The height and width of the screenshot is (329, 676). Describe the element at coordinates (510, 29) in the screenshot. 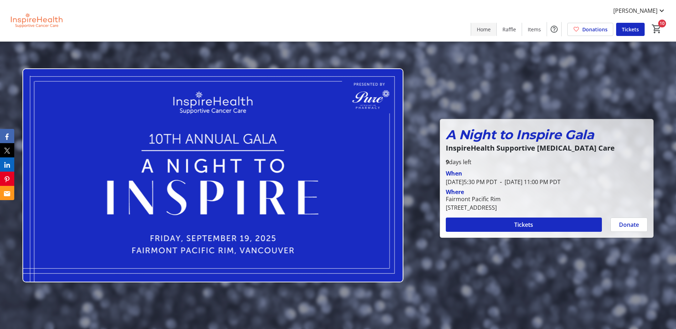

I see `a: Raffle` at that location.